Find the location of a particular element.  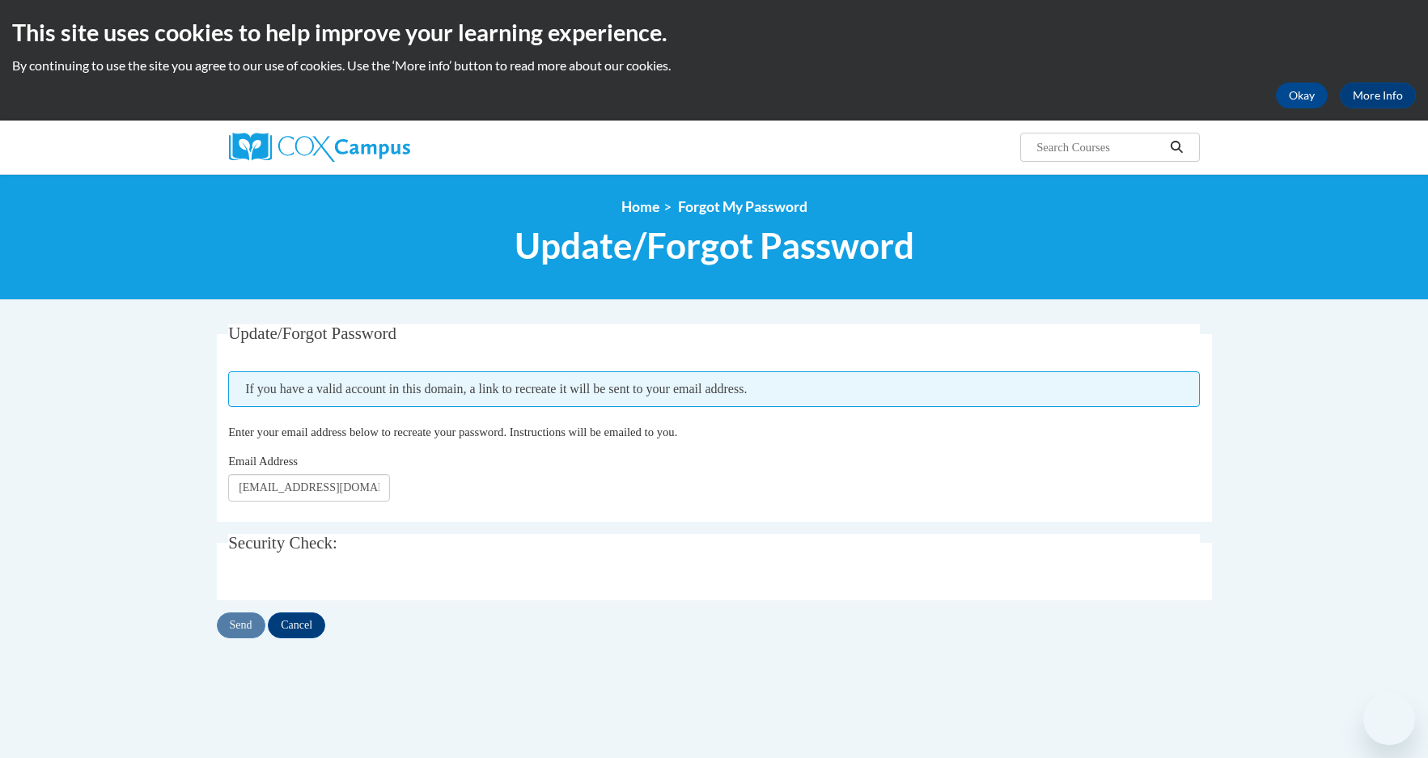

span: Enter your email address below to recreate your password. Instructions will be emailed to you. is located at coordinates (452, 432).